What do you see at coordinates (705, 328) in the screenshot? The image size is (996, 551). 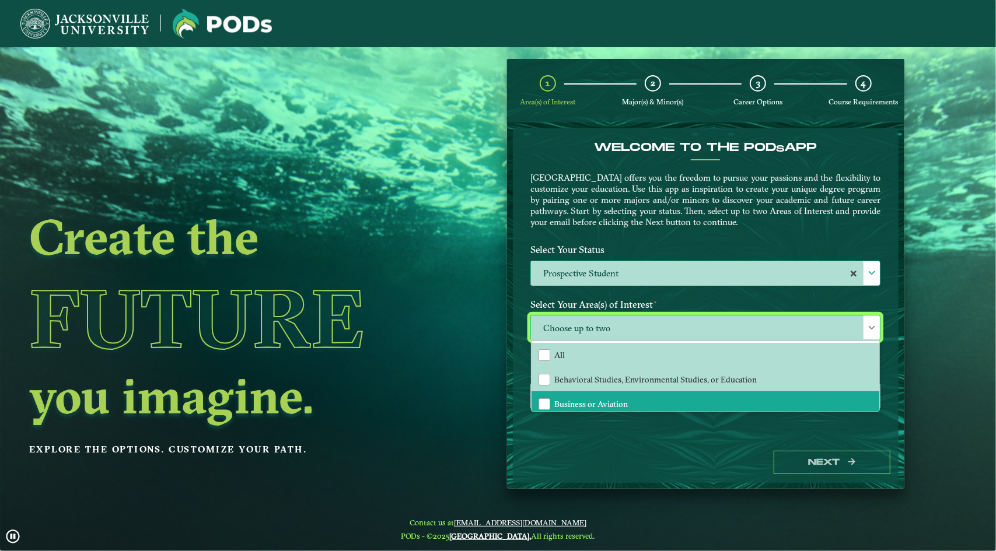 I see `span: Choose up to two` at bounding box center [705, 328].